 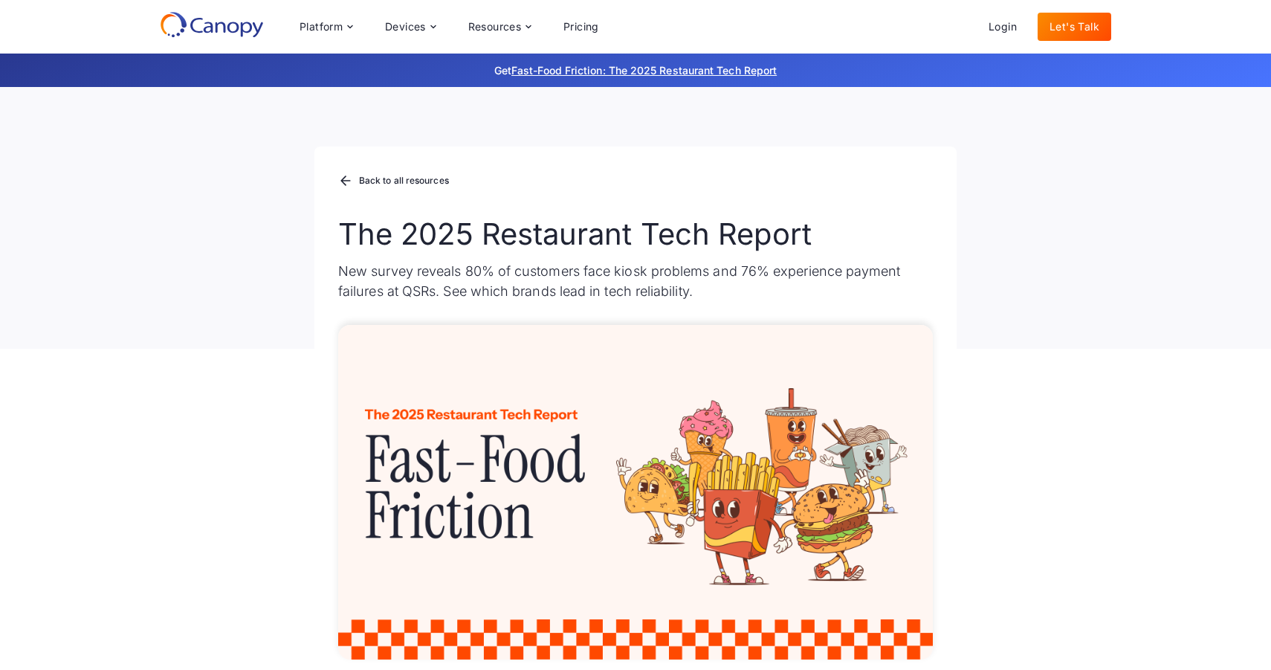 I want to click on a: Let's Talk, so click(x=1074, y=27).